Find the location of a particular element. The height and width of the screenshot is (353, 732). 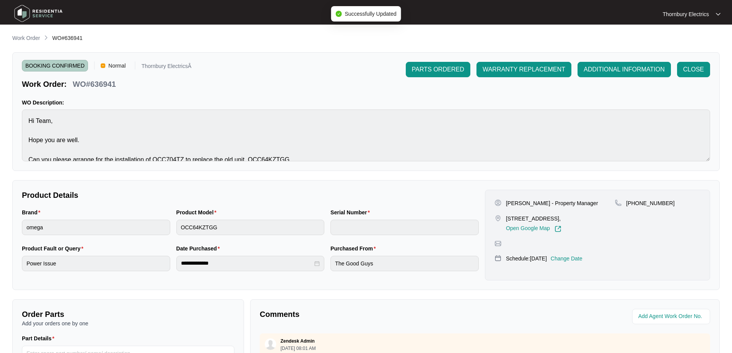

p: Thornbury ElectricsÂ is located at coordinates (166, 67).